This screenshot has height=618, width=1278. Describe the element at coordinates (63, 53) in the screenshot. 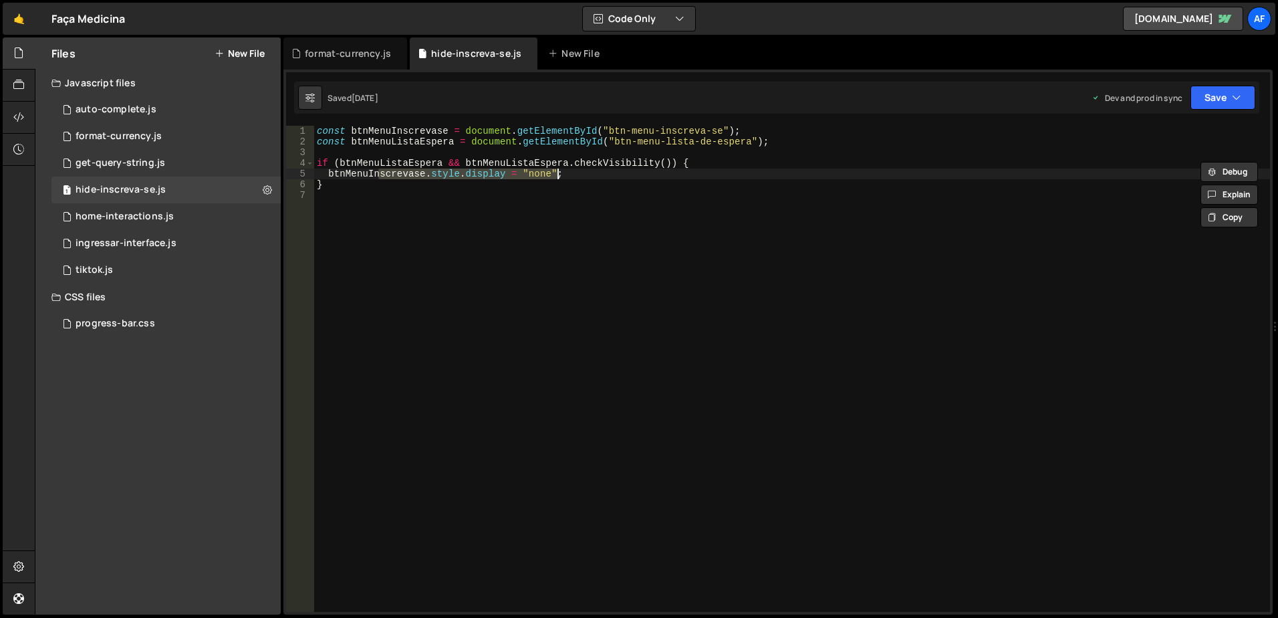

I see `h2: Files` at that location.